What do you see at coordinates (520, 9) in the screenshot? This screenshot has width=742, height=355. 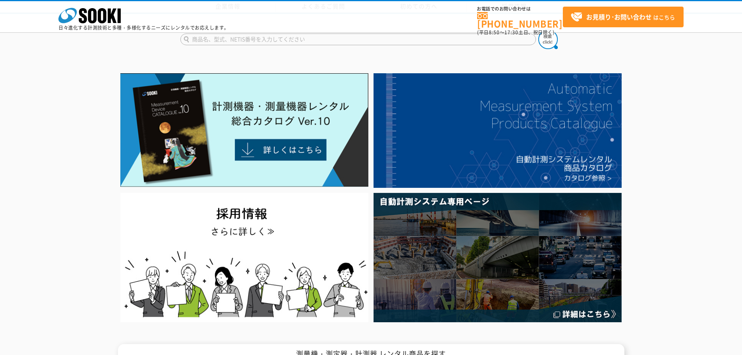 I see `span: お電話でのお問い合わせは` at bounding box center [520, 9].